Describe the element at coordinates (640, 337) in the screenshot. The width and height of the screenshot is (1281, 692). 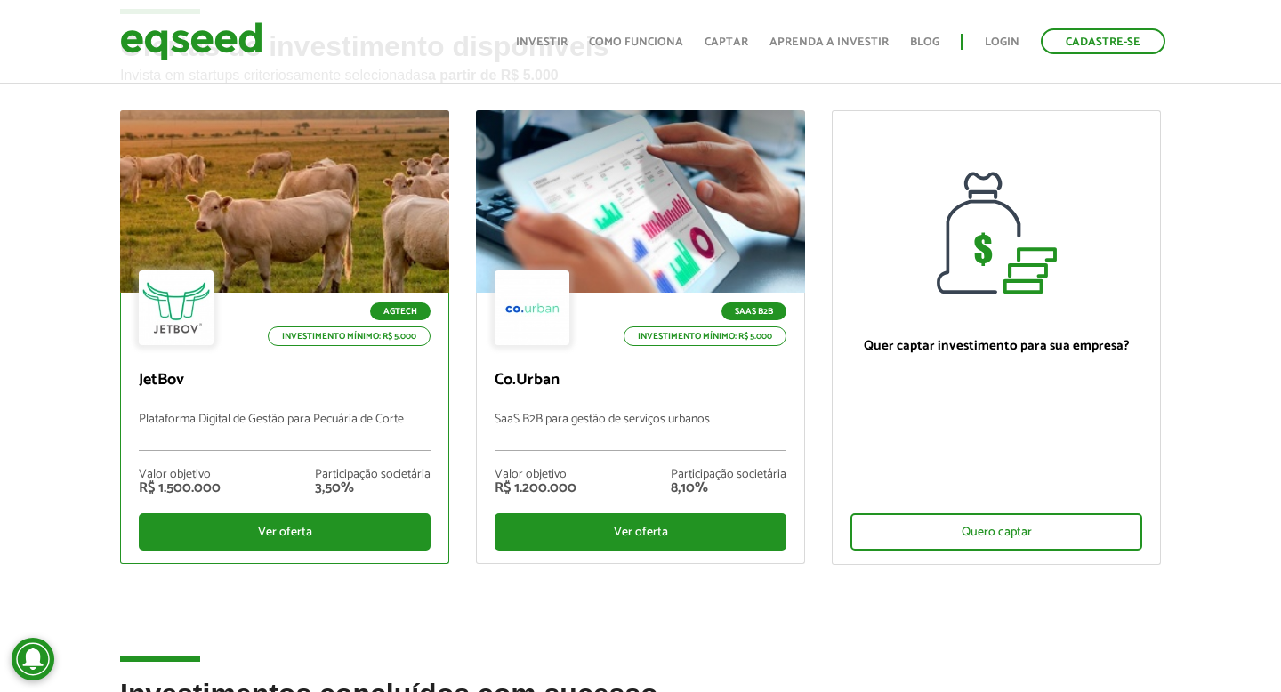
I see `a: SaaS B2B Investimento mínimo: R$ 5.000 Co.Urban SaaS B2B para gestão de serviços urbanos Valor ob...` at that location.